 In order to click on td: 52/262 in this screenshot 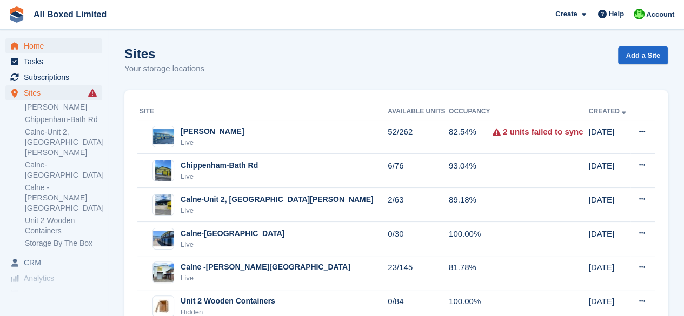, I will do `click(418, 137)`.